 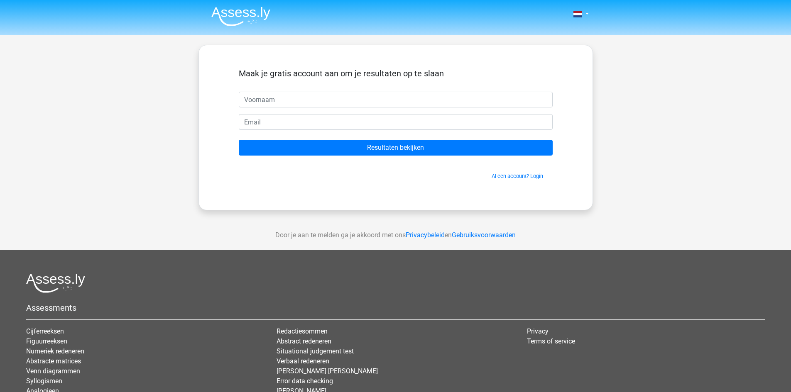 What do you see at coordinates (305, 381) in the screenshot?
I see `a: Error data checking` at bounding box center [305, 381].